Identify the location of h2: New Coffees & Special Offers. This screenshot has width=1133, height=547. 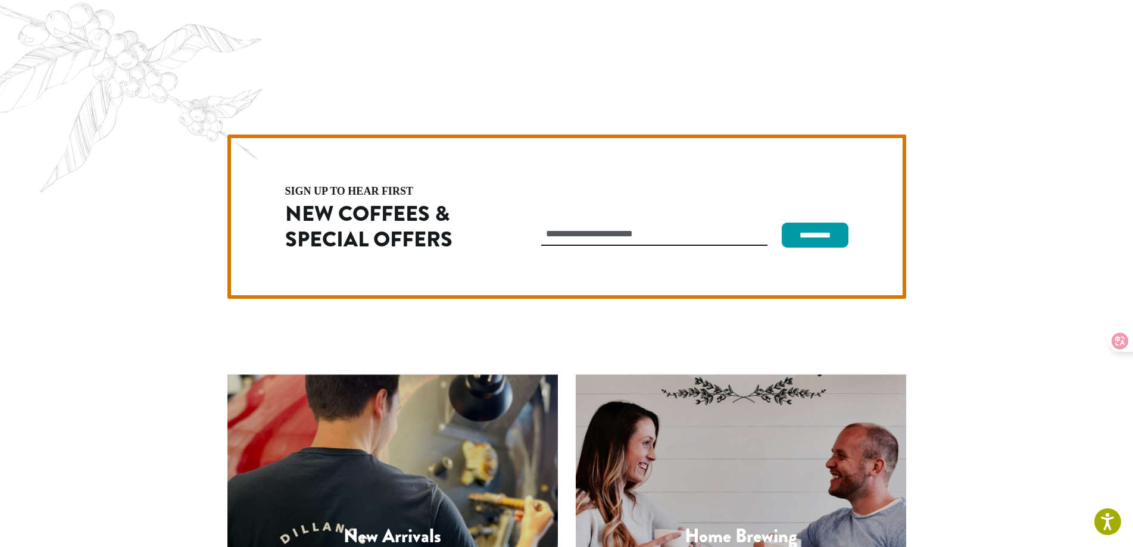
(387, 227).